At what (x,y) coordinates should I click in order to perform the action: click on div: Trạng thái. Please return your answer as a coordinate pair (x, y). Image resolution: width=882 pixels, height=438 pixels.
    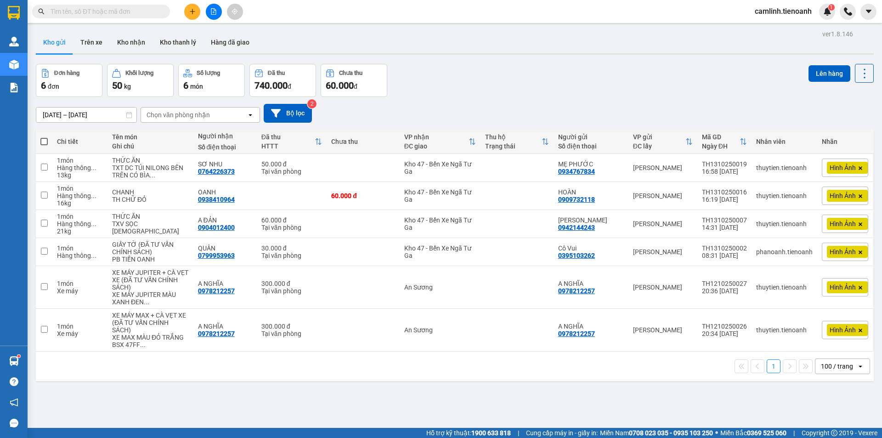
    Looking at the image, I should click on (513, 146).